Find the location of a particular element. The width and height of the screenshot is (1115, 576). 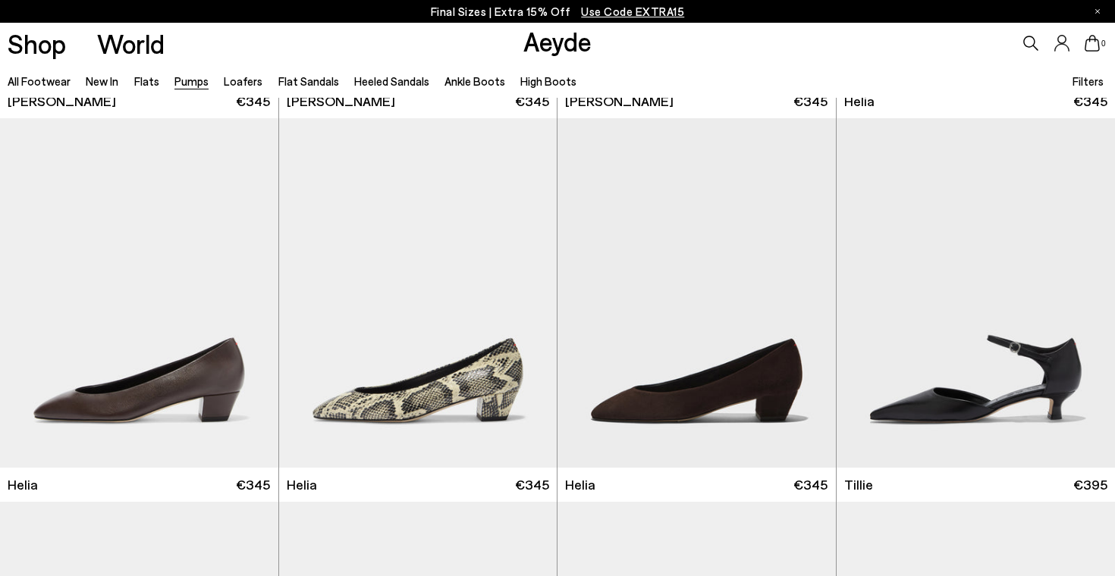

a: Helia Low-Cut Pumps is located at coordinates (418, 293).